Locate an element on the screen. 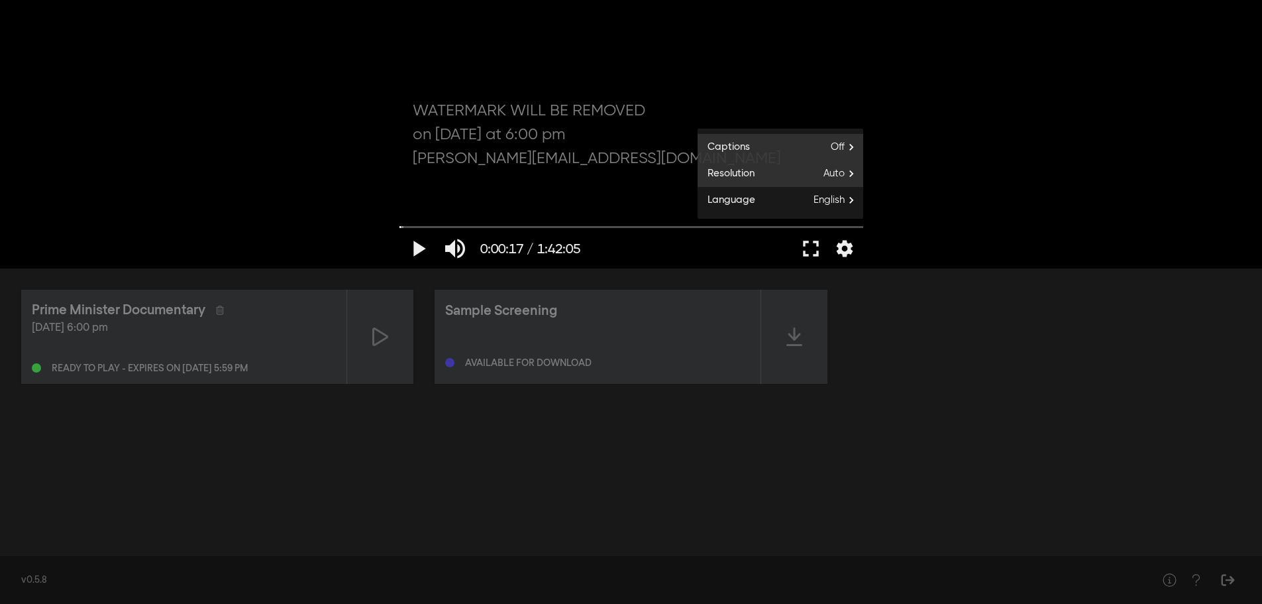  button: Language is located at coordinates (781, 200).